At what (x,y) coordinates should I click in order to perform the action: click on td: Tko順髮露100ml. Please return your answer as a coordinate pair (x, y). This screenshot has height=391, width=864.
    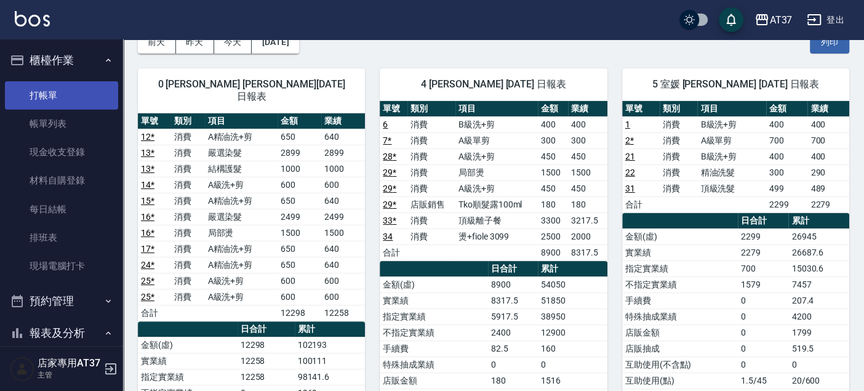
    Looking at the image, I should click on (496, 204).